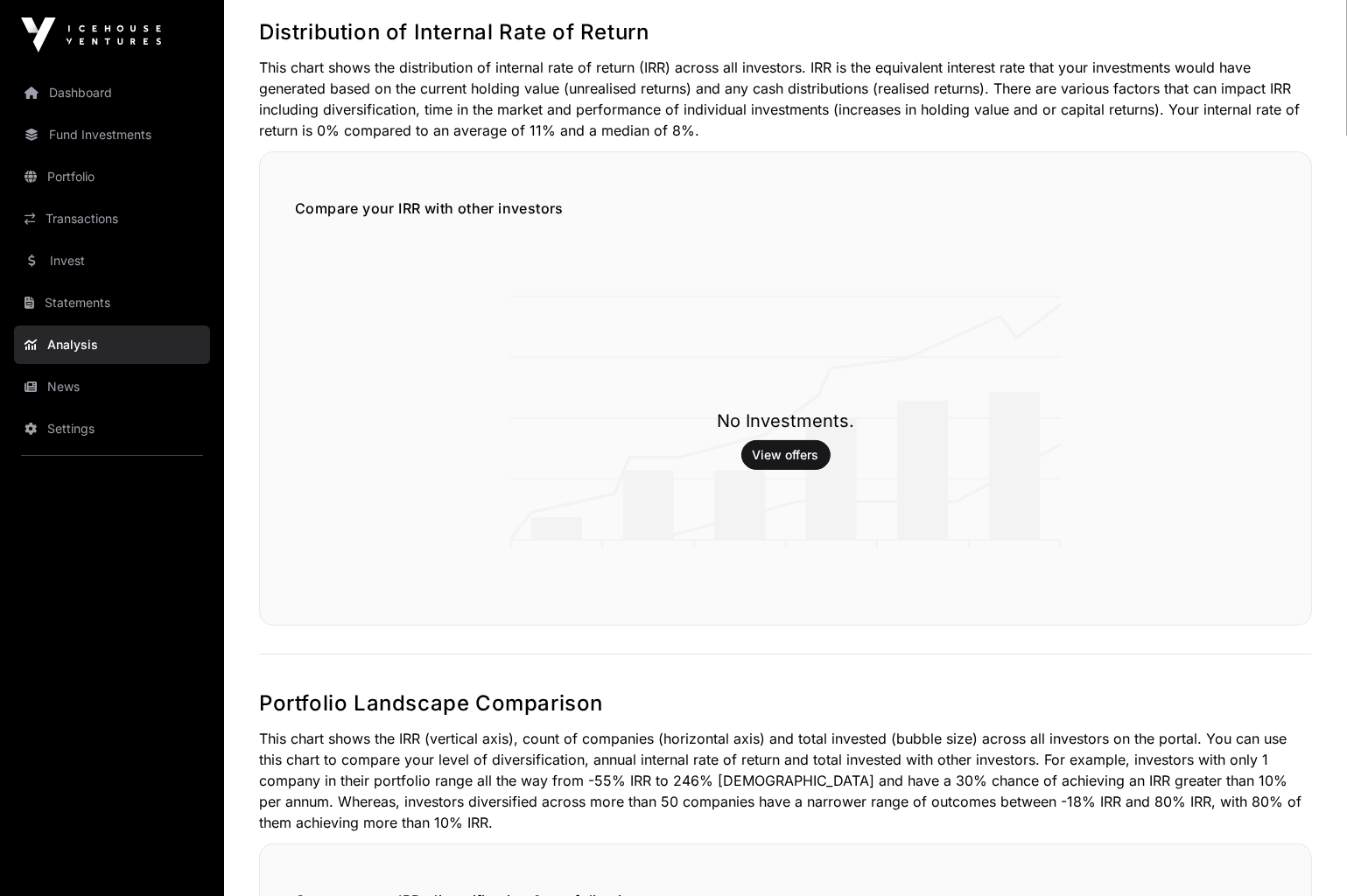 The height and width of the screenshot is (896, 1347). I want to click on a: News, so click(112, 387).